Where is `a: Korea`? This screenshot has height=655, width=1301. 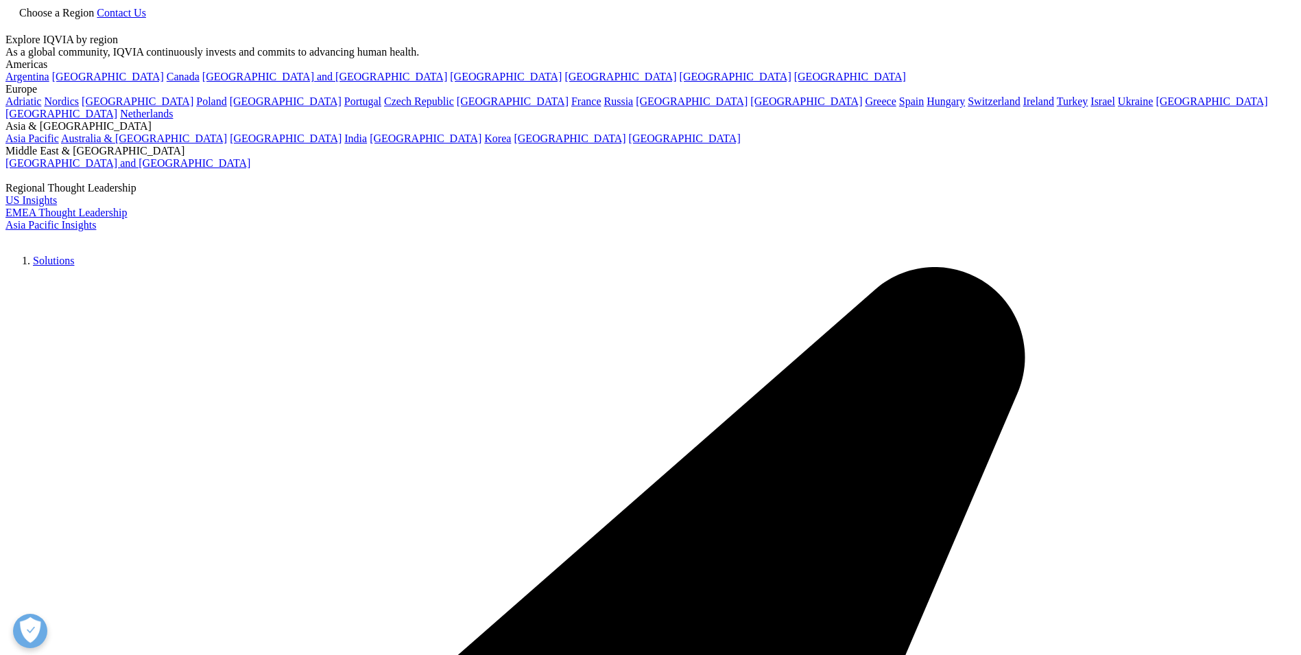
a: Korea is located at coordinates (497, 138).